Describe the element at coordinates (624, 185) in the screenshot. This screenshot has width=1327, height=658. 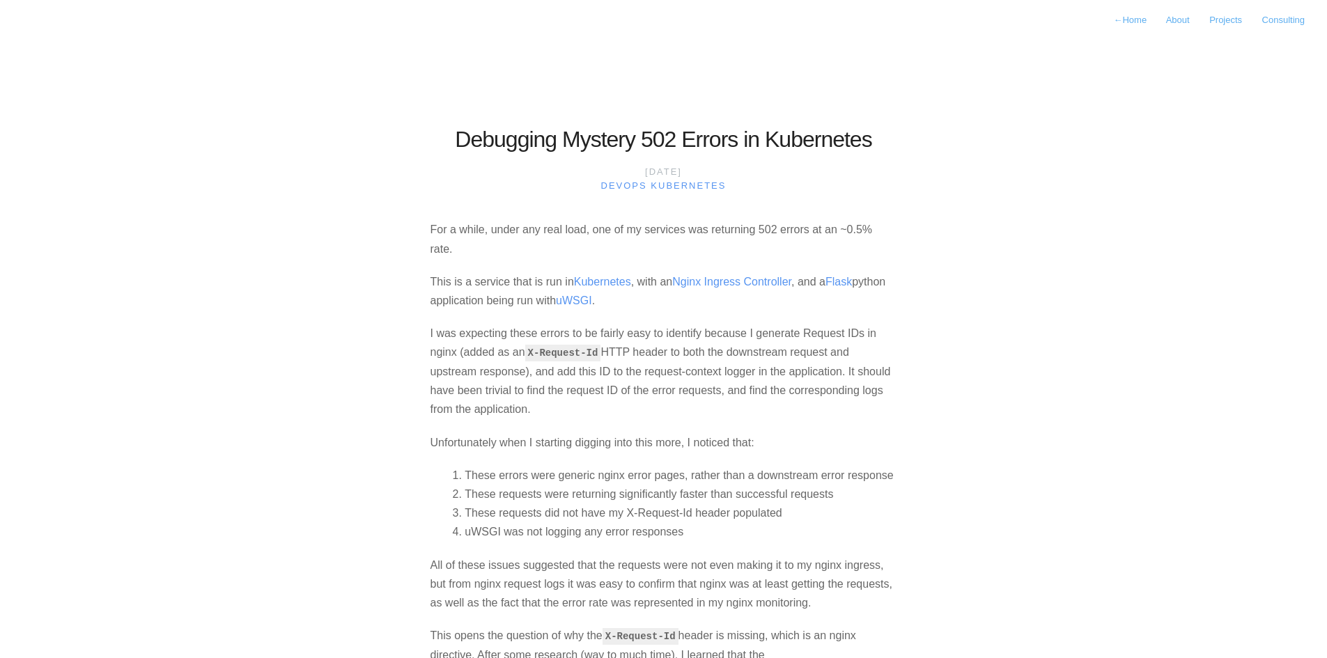
I see `a: devops` at that location.